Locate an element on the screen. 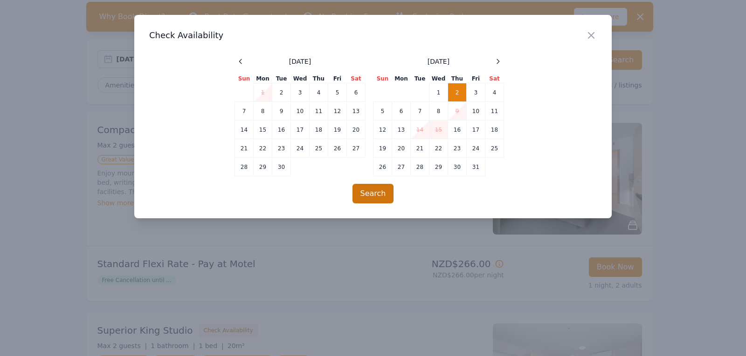  td: 31 is located at coordinates (476, 167).